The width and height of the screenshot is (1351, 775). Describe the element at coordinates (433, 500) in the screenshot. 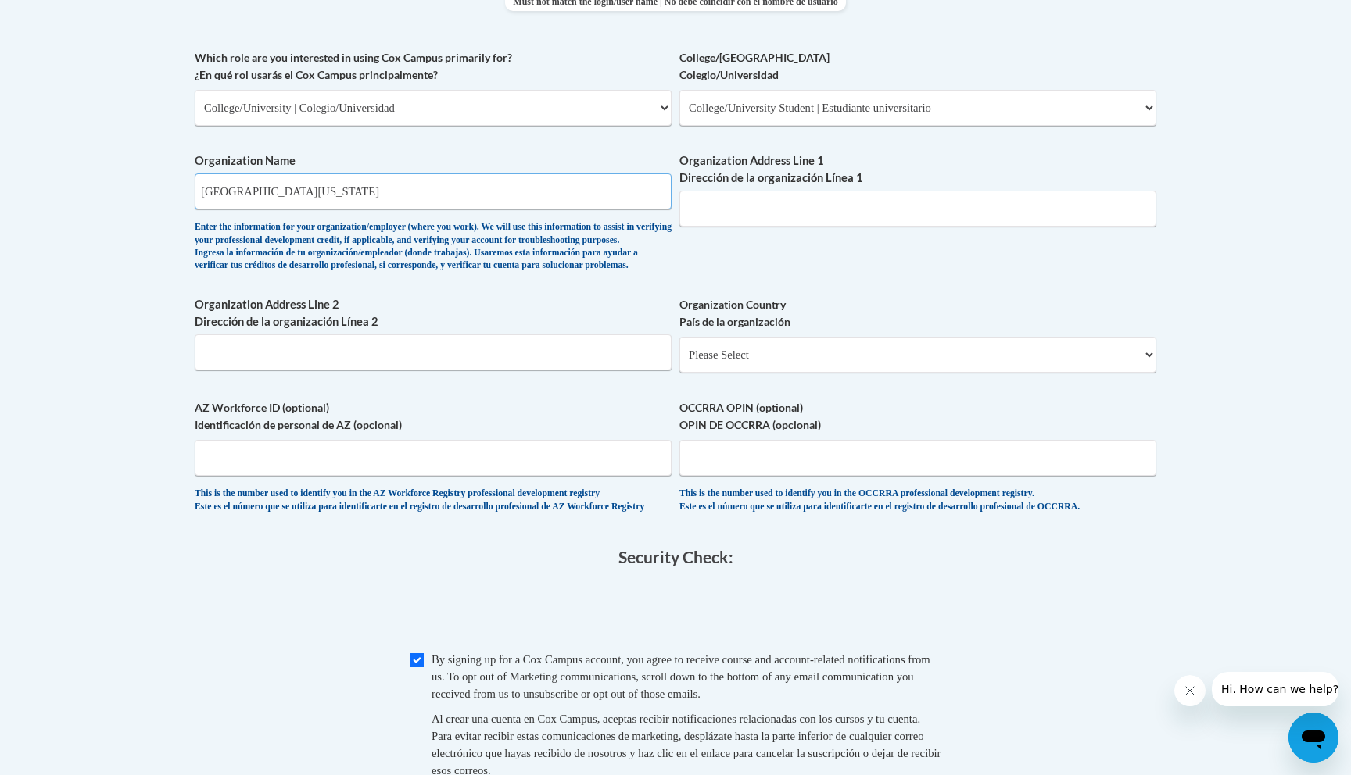

I see `div: This is the number used to identify you in the AZ Workforce Registry professional development reg...` at that location.